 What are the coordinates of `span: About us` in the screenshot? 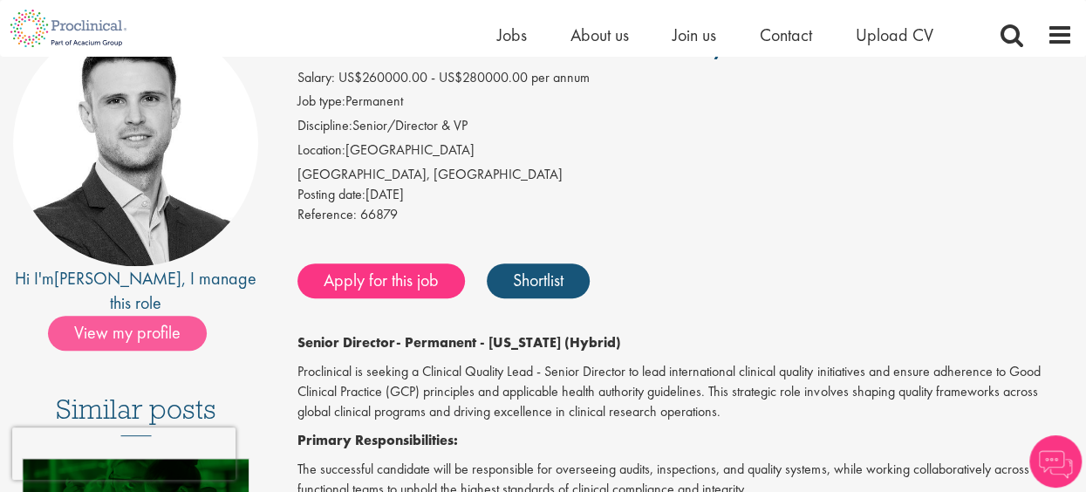 It's located at (599, 35).